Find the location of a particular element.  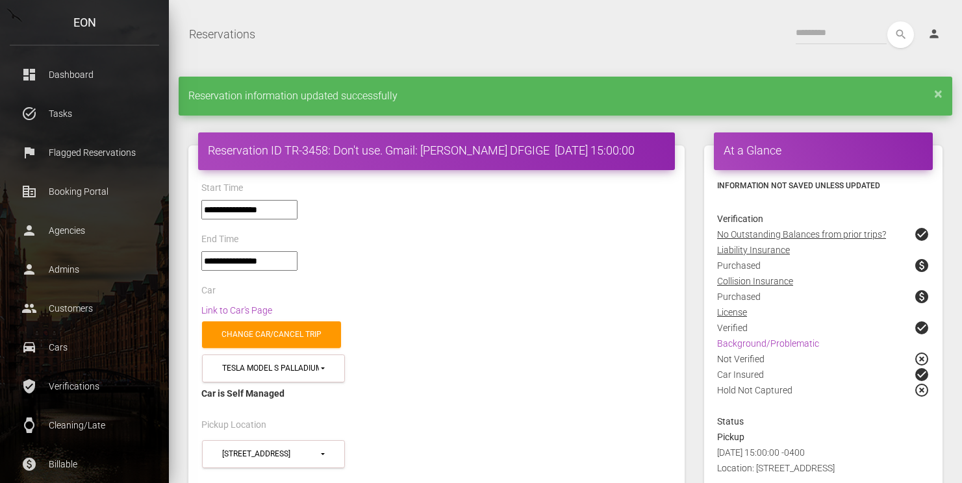

a: Change car/cancel trip is located at coordinates (272, 335).